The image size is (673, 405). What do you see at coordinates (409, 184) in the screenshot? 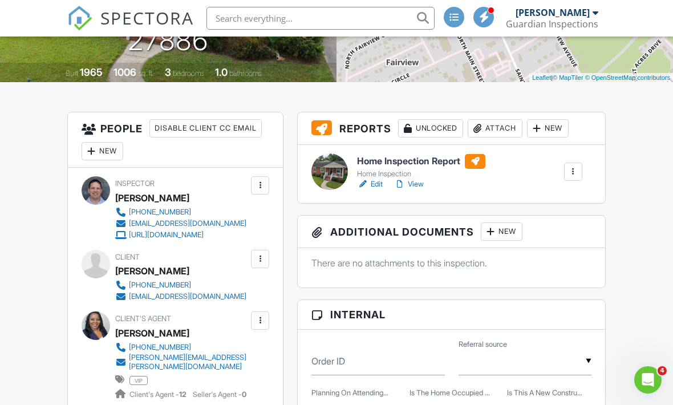
I see `a: View` at bounding box center [409, 184].